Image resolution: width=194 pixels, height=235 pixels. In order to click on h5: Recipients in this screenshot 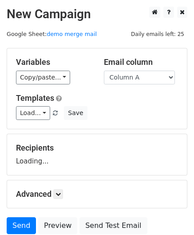, I will do `click(97, 148)`.